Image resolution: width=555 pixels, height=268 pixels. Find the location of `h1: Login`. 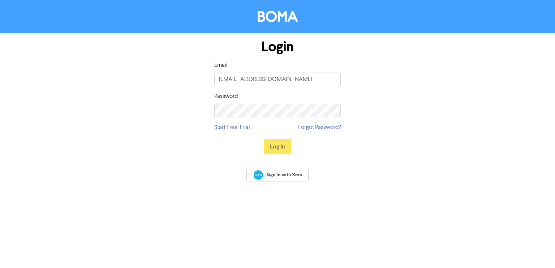

h1: Login is located at coordinates (277, 47).